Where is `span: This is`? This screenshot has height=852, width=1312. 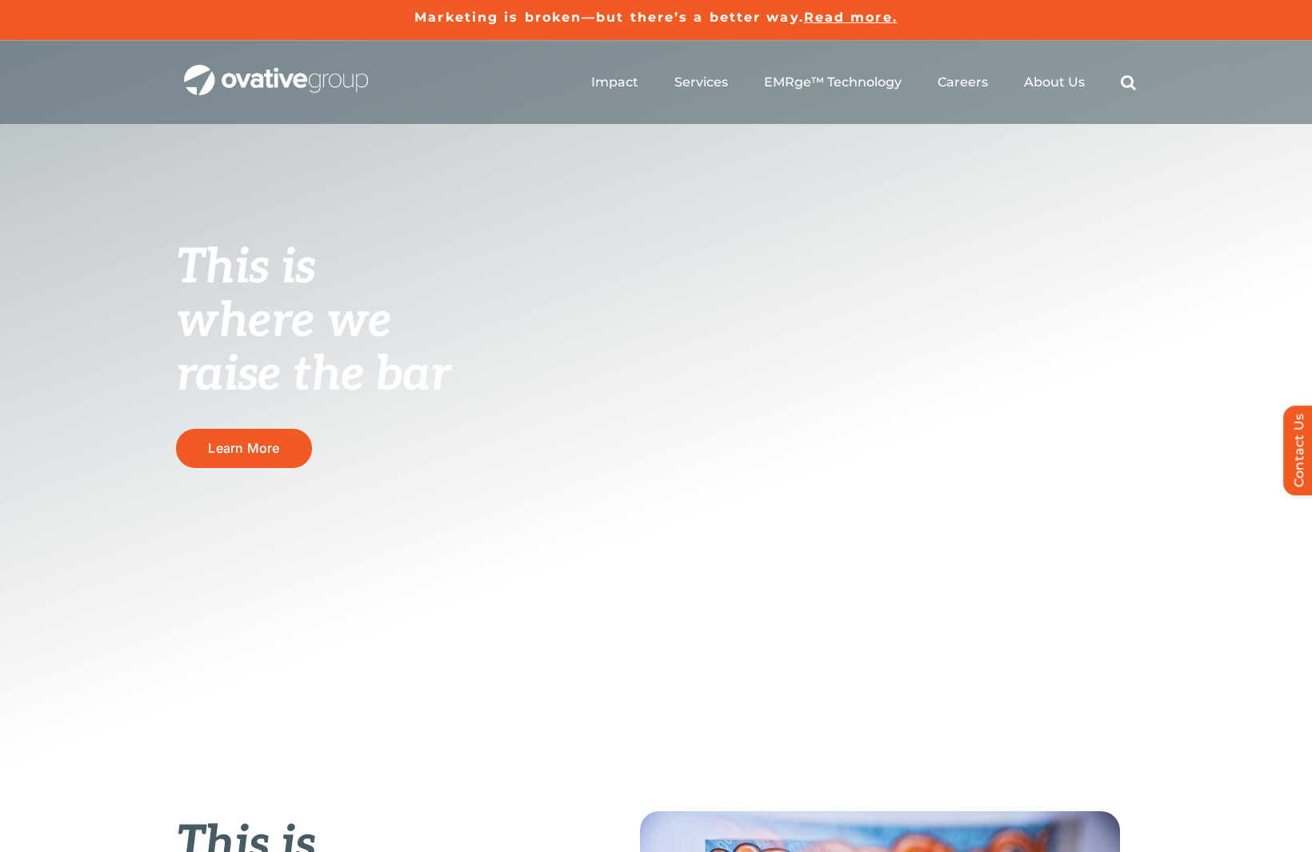
span: This is is located at coordinates (246, 268).